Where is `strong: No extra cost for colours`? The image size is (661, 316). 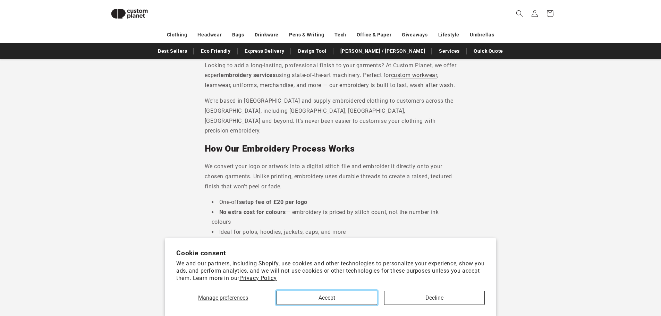
strong: No extra cost for colours is located at coordinates (252, 212).